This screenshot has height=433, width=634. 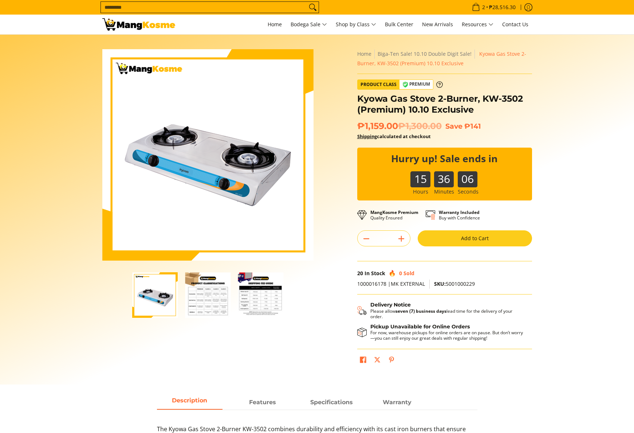 I want to click on a: New Arrivals, so click(x=437, y=24).